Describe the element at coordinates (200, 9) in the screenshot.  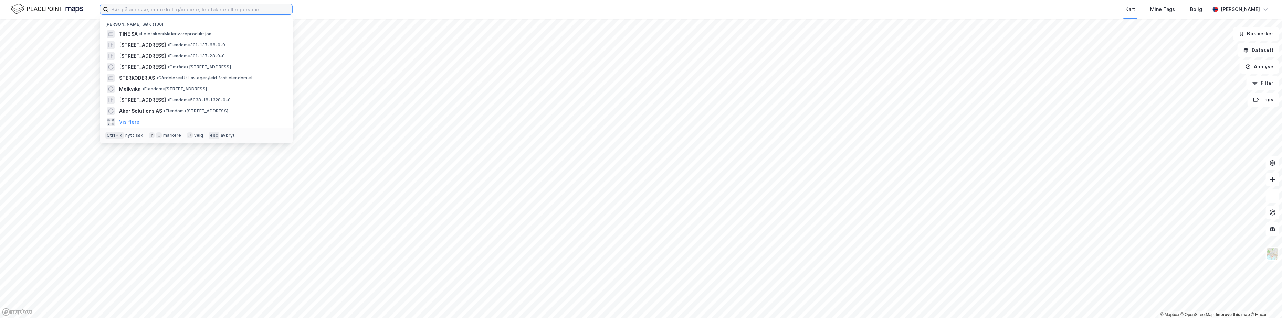
I see `input: Søk på adresse, matrikkel, gårdeiere, leietakere eller personer` at that location.